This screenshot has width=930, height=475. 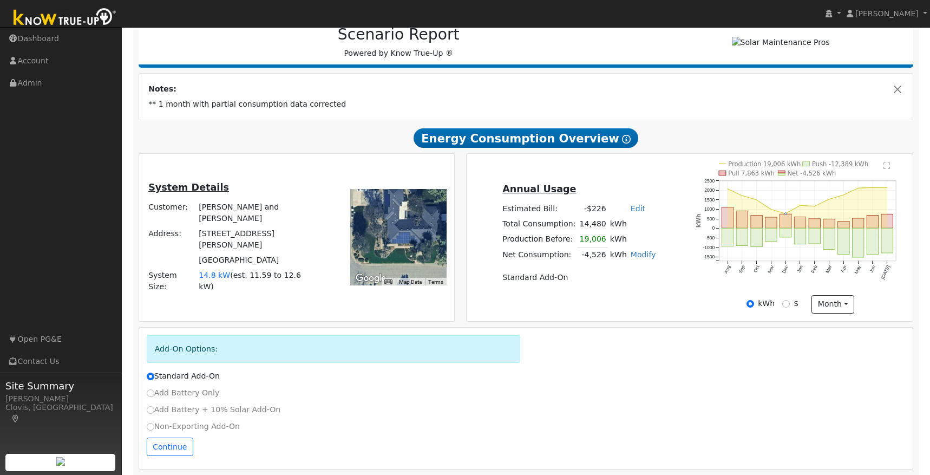 What do you see at coordinates (799, 269) in the screenshot?
I see `text: Jan` at bounding box center [799, 269].